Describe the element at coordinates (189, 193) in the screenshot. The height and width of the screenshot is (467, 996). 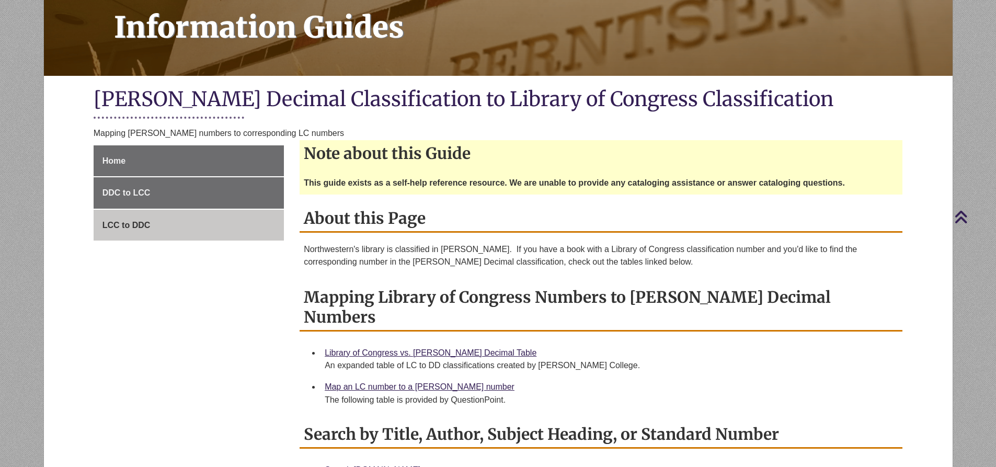
I see `div: Guide Page Menu` at that location.